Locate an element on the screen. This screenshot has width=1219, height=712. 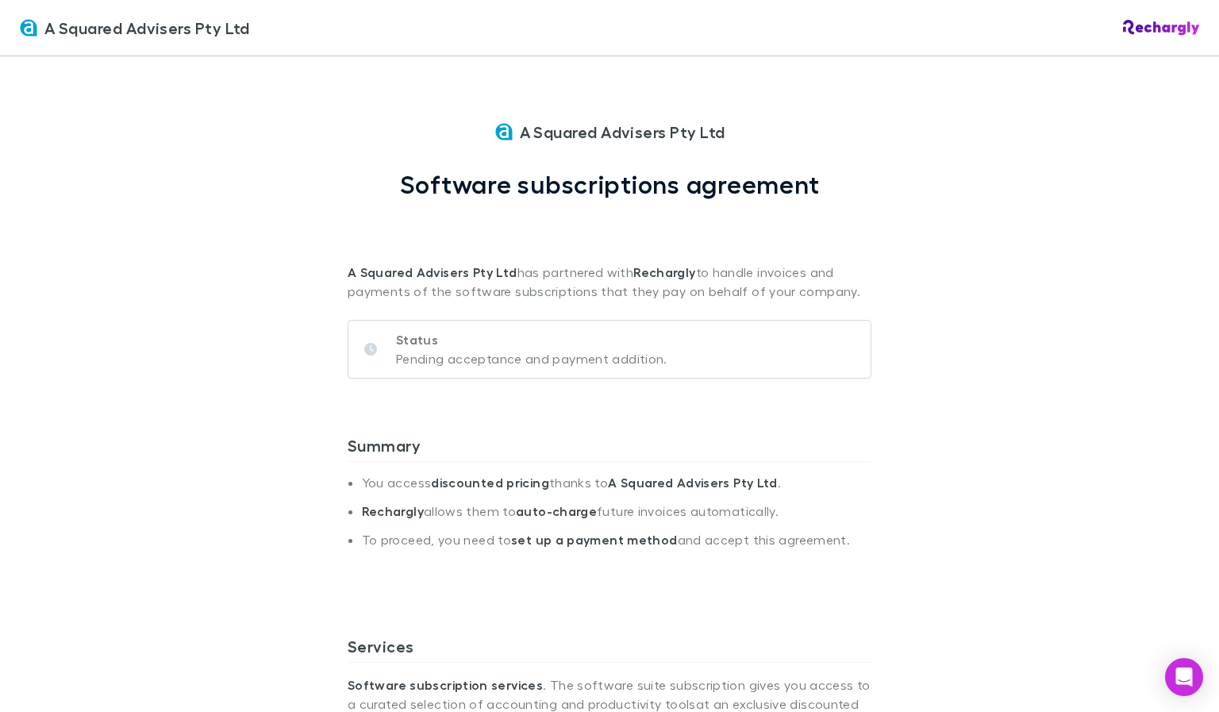
p: Pending acceptance and payment addition. is located at coordinates (532, 359).